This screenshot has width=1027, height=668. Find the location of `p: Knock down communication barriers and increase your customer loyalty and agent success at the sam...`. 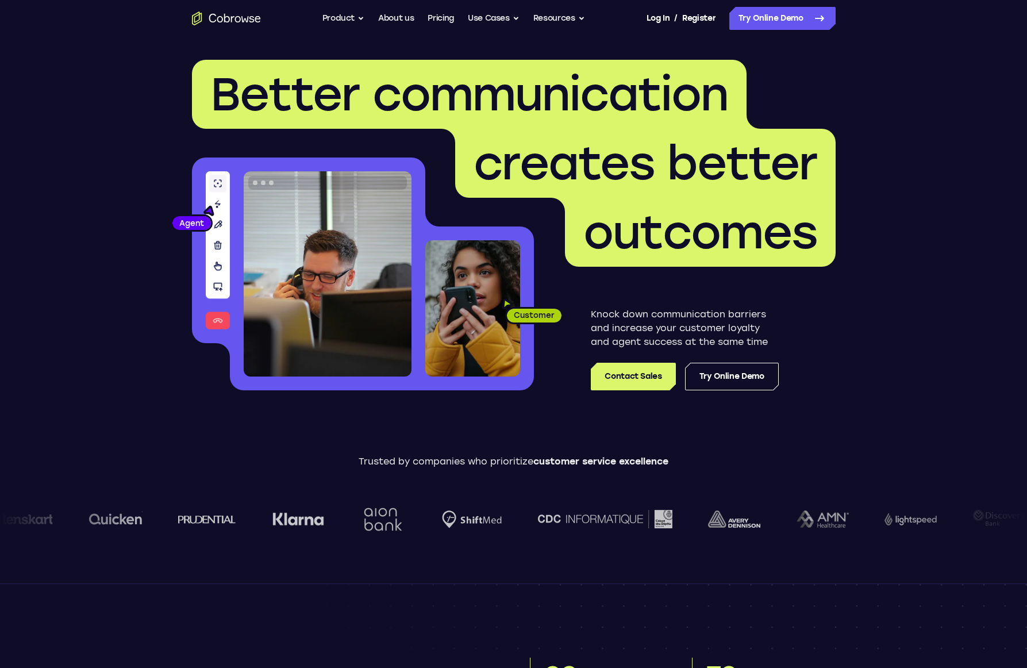

p: Knock down communication barriers and increase your customer loyalty and agent success at the sam... is located at coordinates (684, 328).